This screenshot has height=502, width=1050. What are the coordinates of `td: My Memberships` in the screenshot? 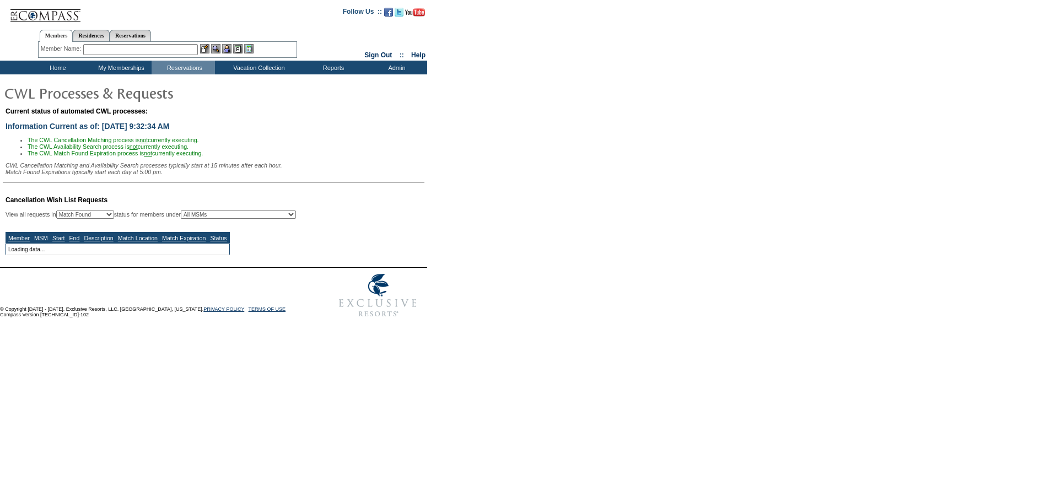 It's located at (120, 67).